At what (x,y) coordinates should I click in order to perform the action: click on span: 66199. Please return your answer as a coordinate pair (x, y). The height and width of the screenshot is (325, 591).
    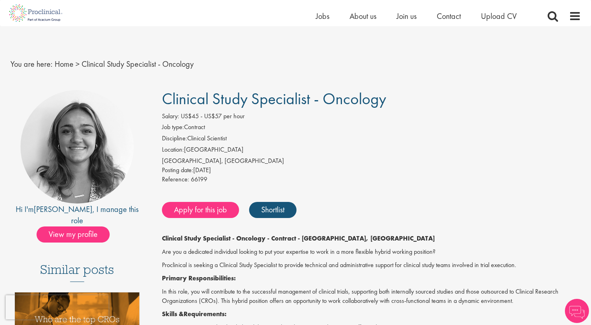
    Looking at the image, I should click on (199, 179).